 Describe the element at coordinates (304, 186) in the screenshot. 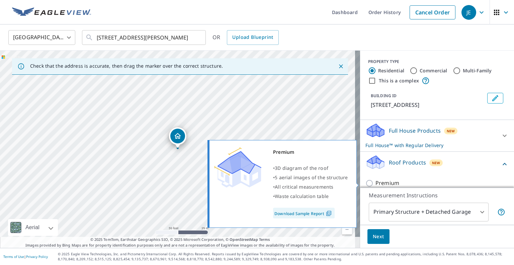

I see `span: All critical measurements` at that location.